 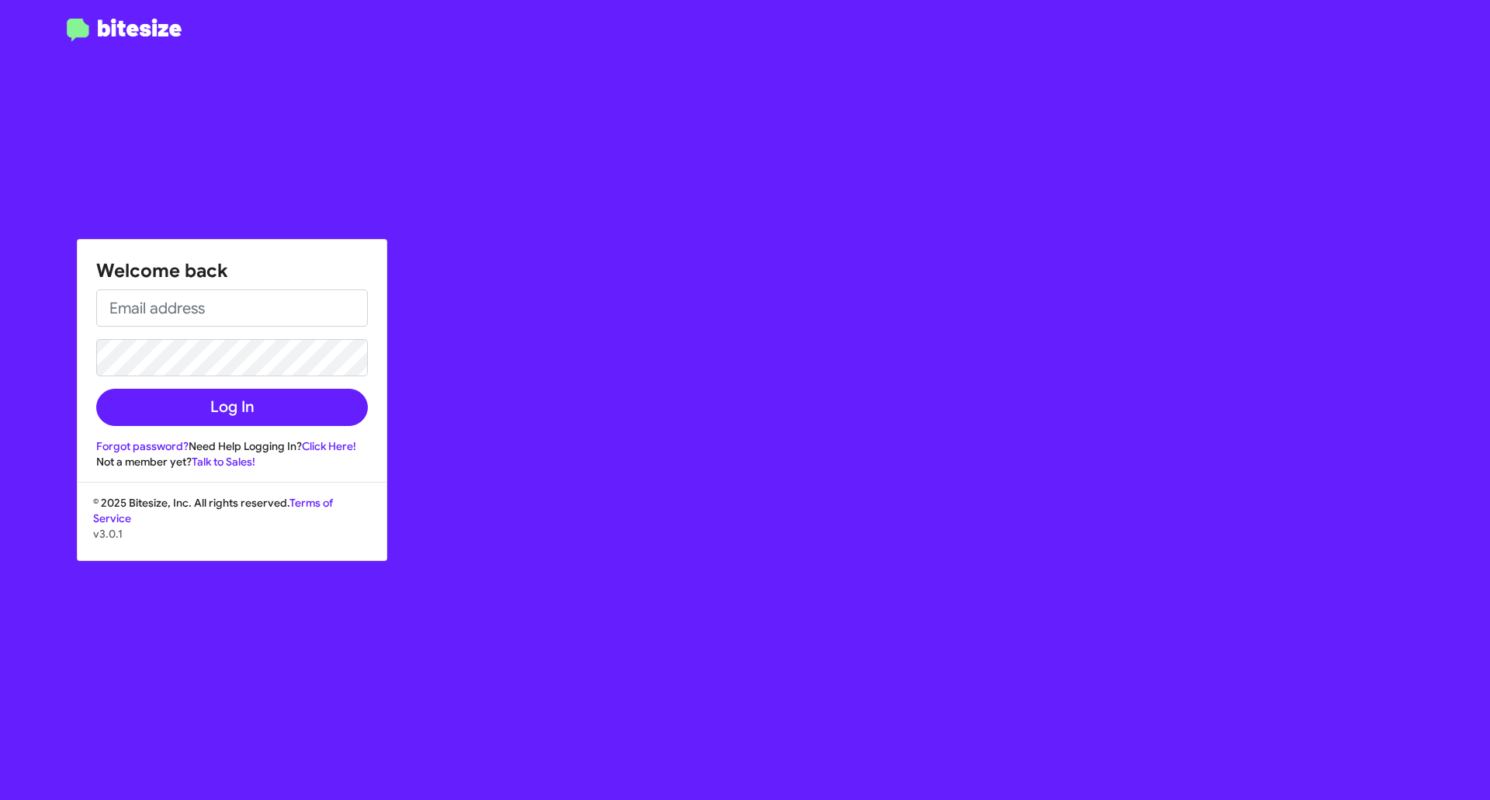 I want to click on div: Not a member yet?, so click(x=232, y=462).